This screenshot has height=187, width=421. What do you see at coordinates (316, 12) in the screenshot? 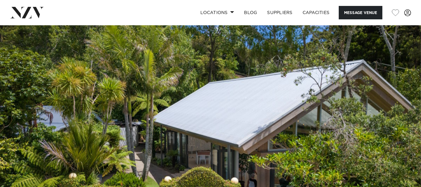
I see `a: Capacities` at bounding box center [316, 12].